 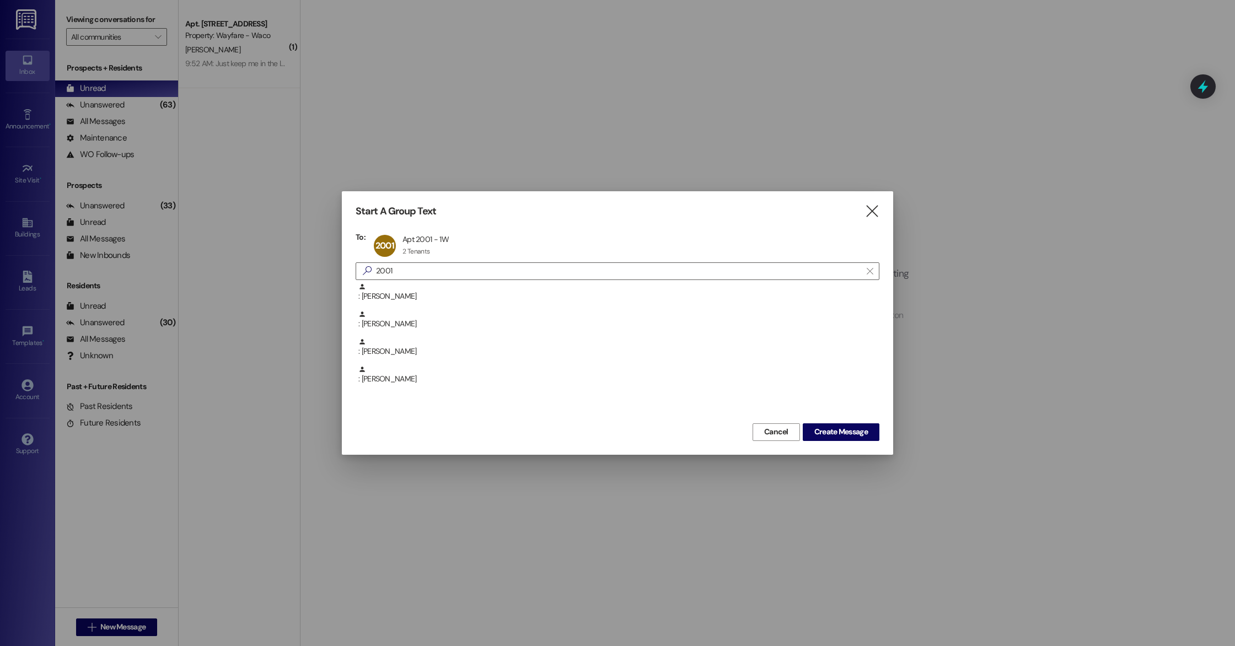 What do you see at coordinates (841, 432) in the screenshot?
I see `button: Create Message` at bounding box center [841, 432].